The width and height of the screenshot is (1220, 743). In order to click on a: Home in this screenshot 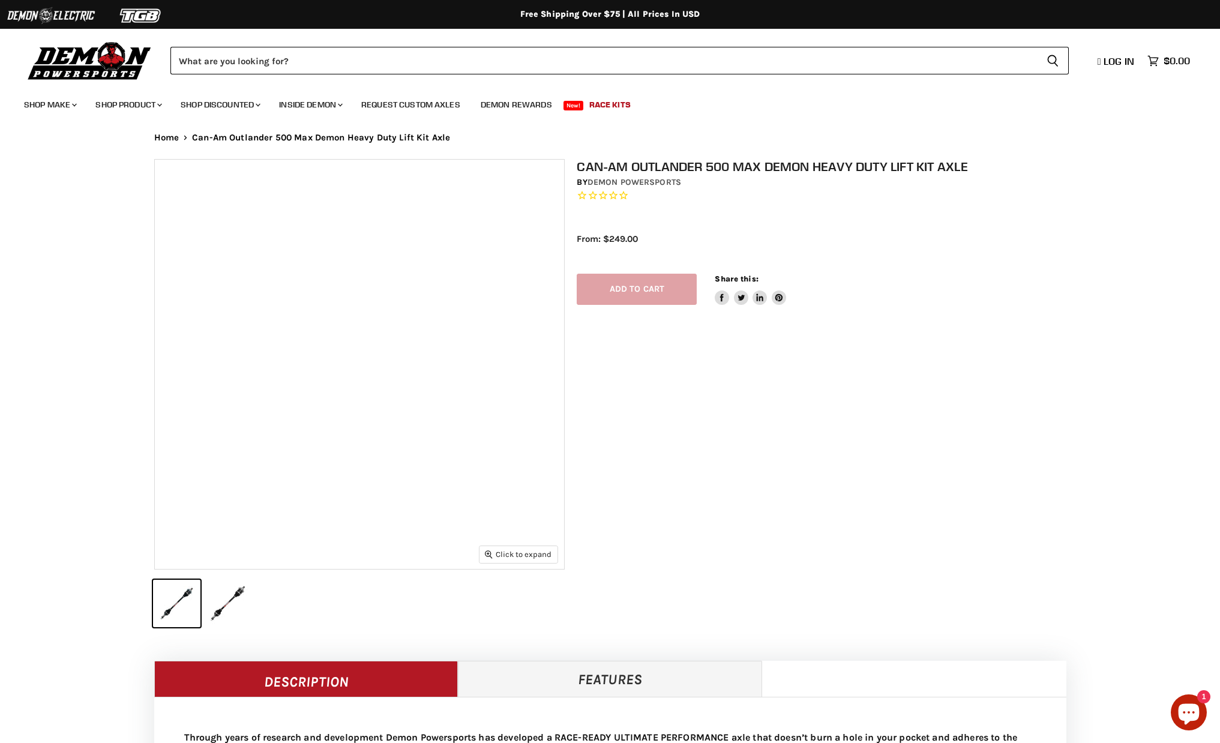, I will do `click(167, 137)`.